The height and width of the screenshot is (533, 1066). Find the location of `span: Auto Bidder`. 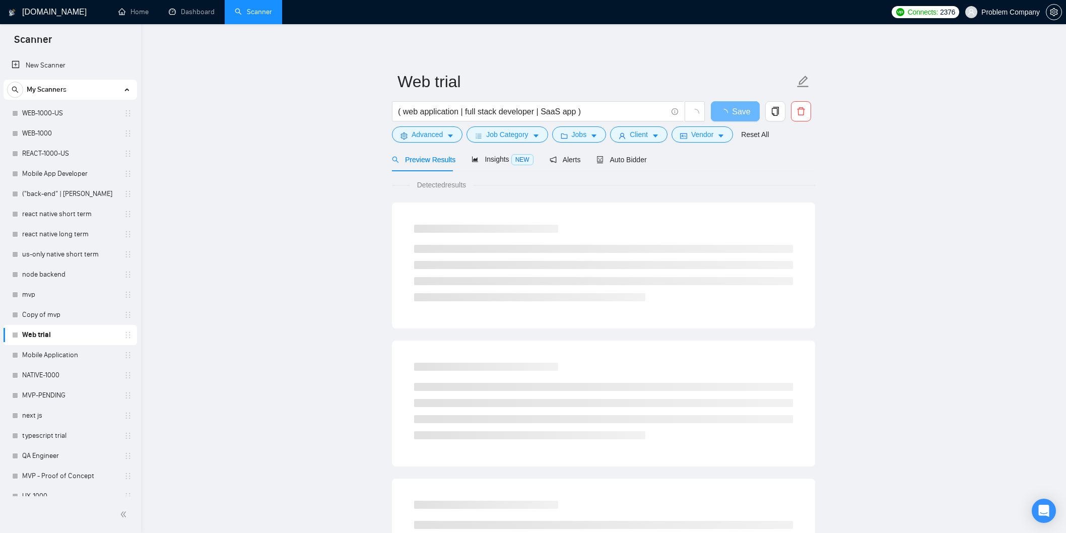

span: Auto Bidder is located at coordinates (621, 160).